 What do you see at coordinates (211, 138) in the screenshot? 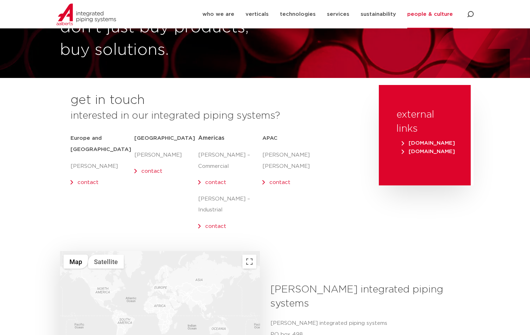
I see `span: Americas` at bounding box center [211, 138].